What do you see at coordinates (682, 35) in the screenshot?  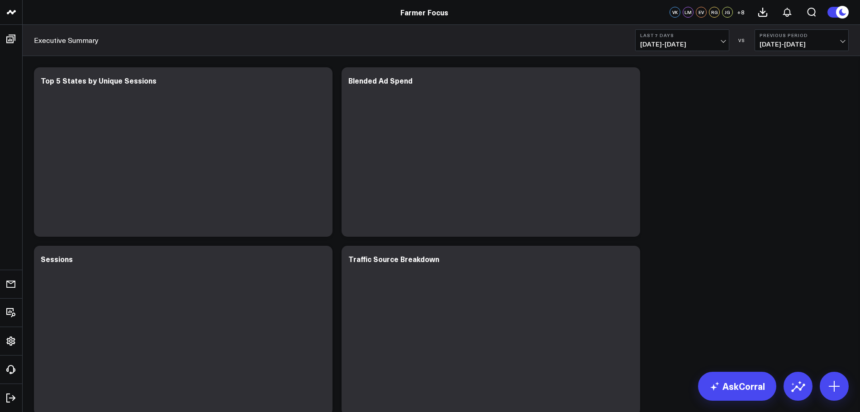 I see `b: Last 7 Days` at bounding box center [682, 35].